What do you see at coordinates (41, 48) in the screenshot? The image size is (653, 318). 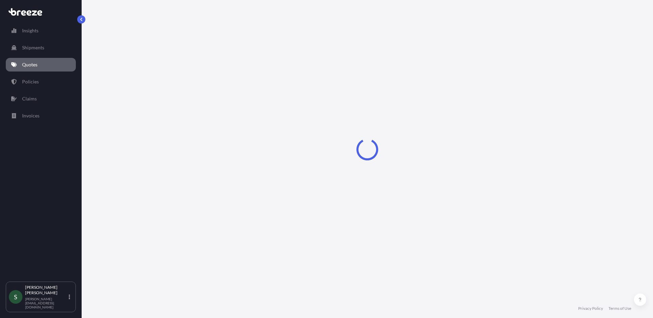 I see `a: Shipments` at bounding box center [41, 48].